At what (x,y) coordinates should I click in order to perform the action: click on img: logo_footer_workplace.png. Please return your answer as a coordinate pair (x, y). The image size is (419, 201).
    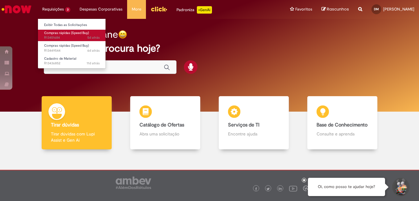
    Looking at the image, I should click on (306, 188).